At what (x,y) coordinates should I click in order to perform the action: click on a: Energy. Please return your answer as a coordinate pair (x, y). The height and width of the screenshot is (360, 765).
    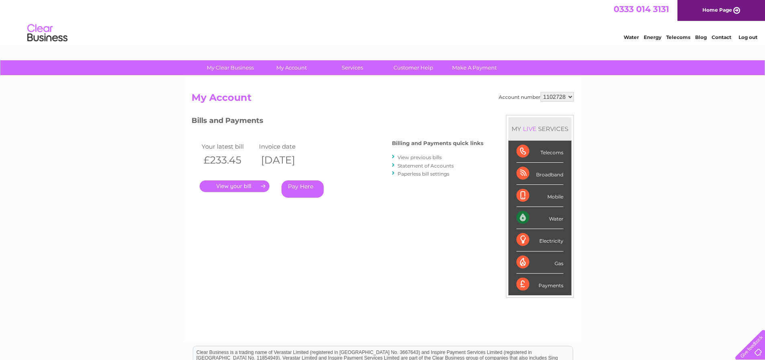
    Looking at the image, I should click on (653, 37).